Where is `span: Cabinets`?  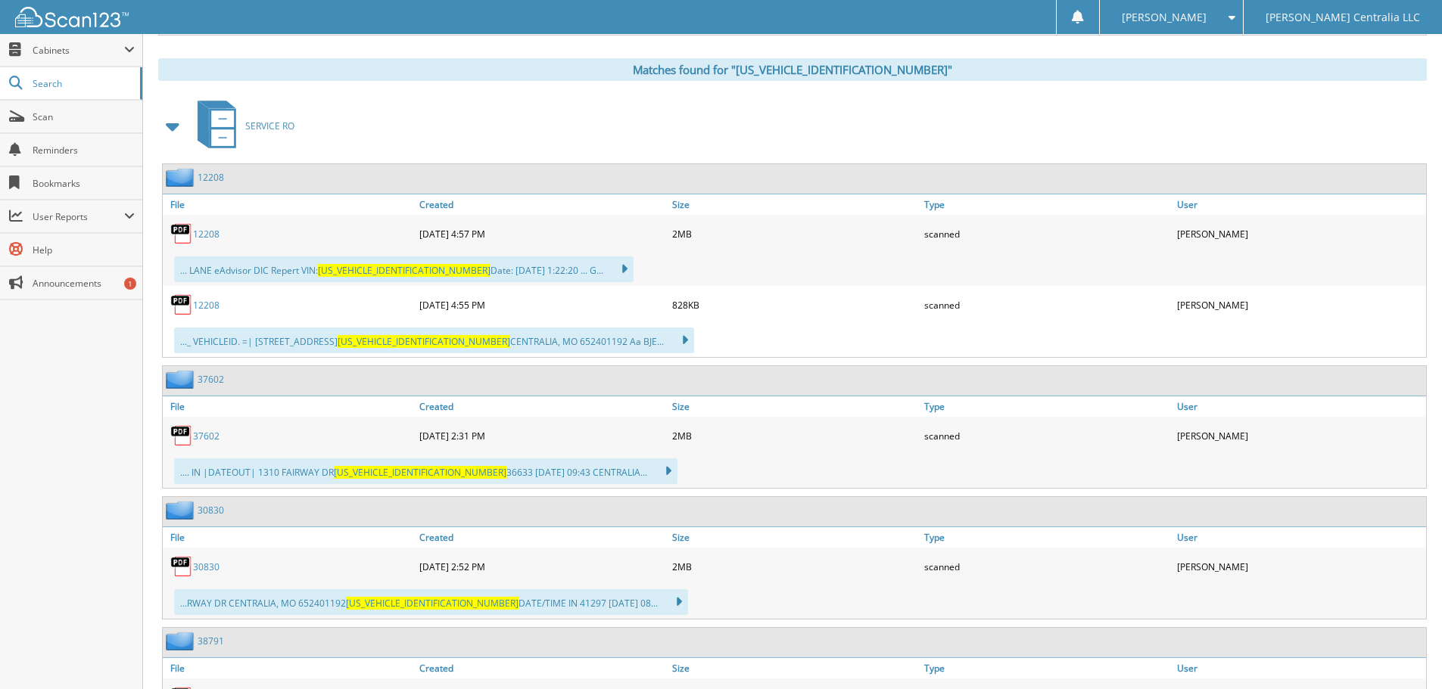 span: Cabinets is located at coordinates (78, 50).